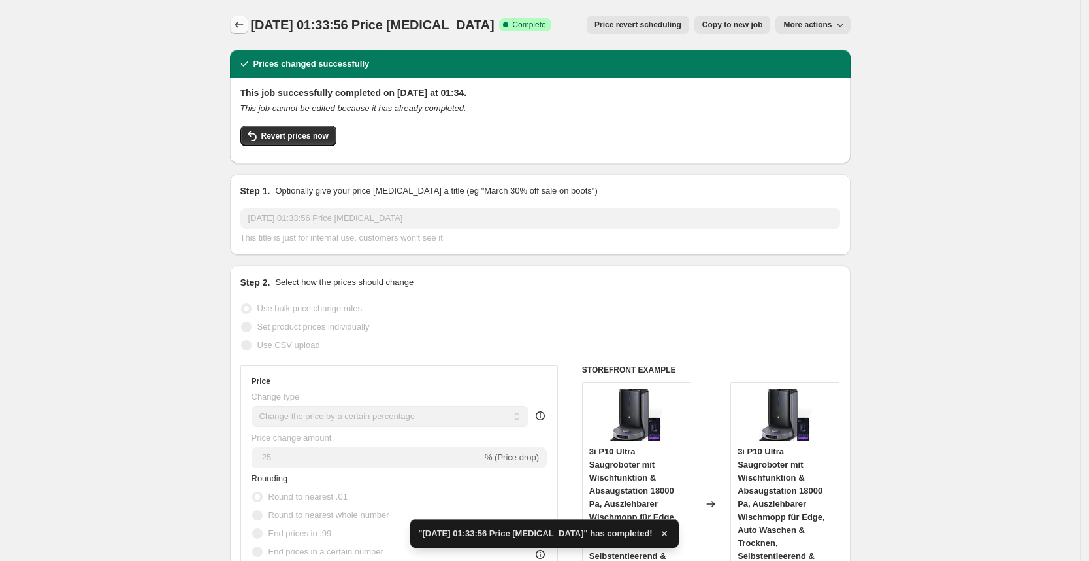  I want to click on button: More actions, so click(813, 25).